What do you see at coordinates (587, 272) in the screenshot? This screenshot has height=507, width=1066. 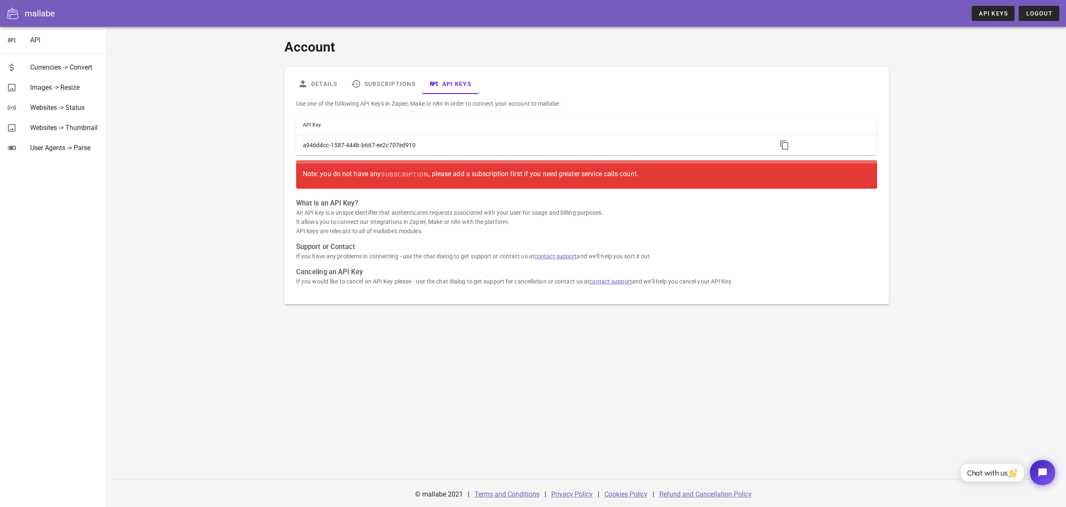 I see `h3: Canceling an API Key` at bounding box center [587, 272].